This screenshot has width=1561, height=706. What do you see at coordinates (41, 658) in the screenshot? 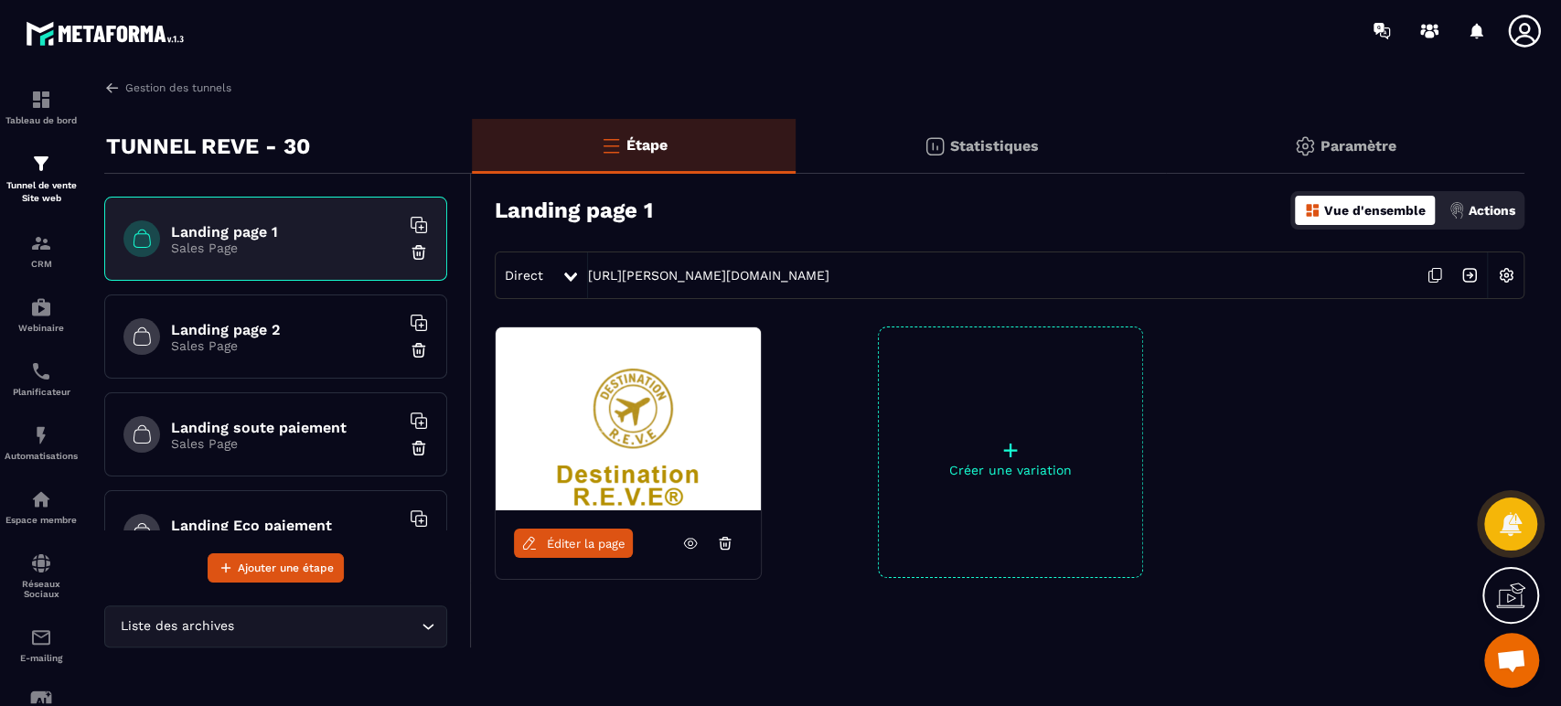
I see `p: E-mailing` at bounding box center [41, 658].